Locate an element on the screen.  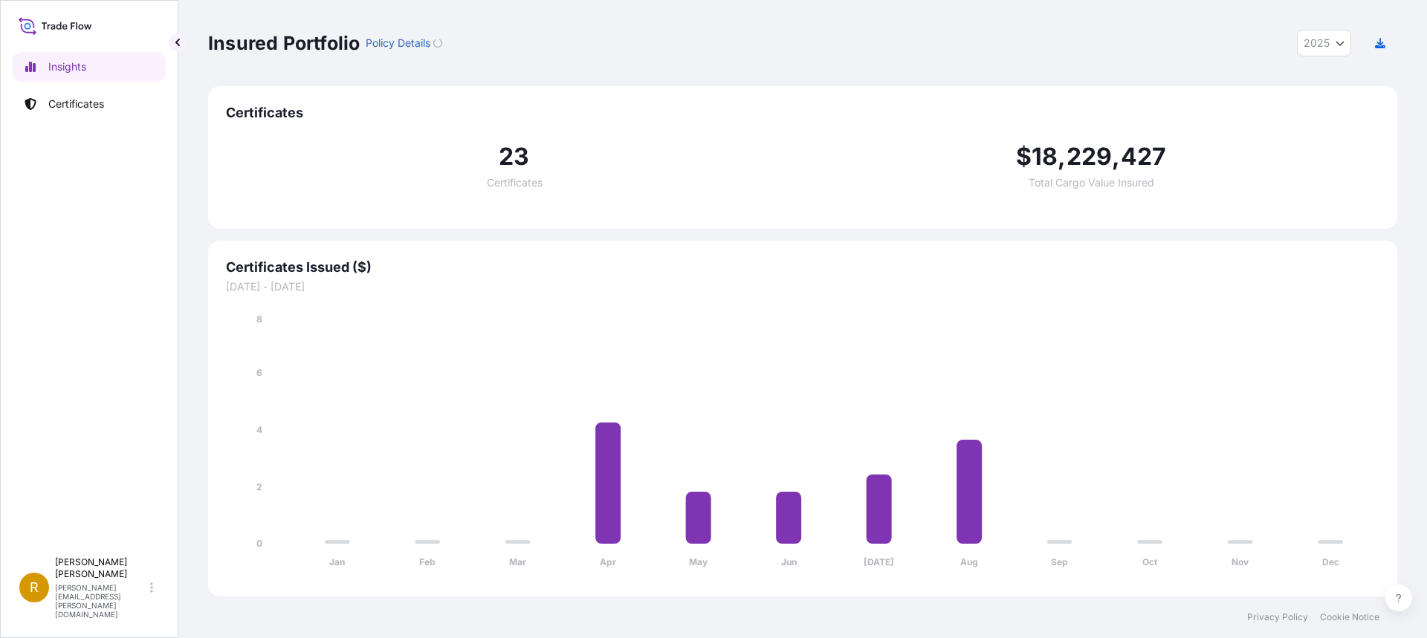
tspan: Jan is located at coordinates (337, 562).